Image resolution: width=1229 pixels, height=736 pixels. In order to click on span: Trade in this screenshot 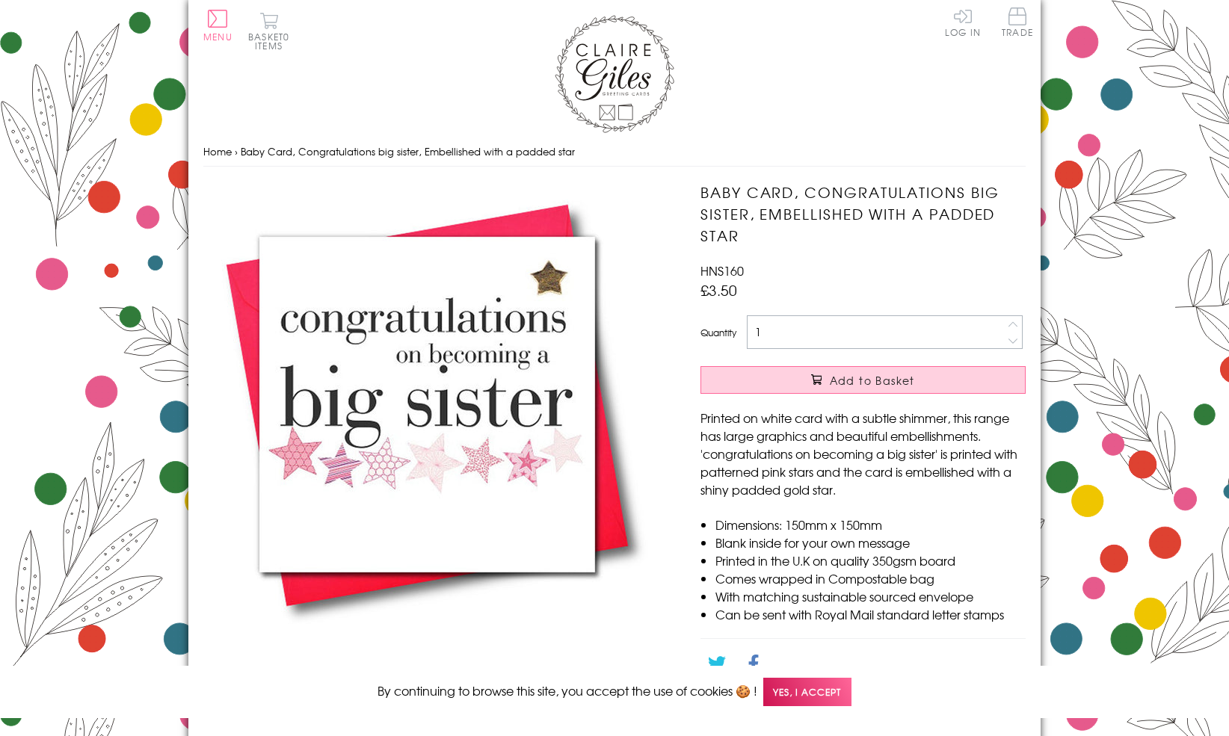, I will do `click(1017, 22)`.